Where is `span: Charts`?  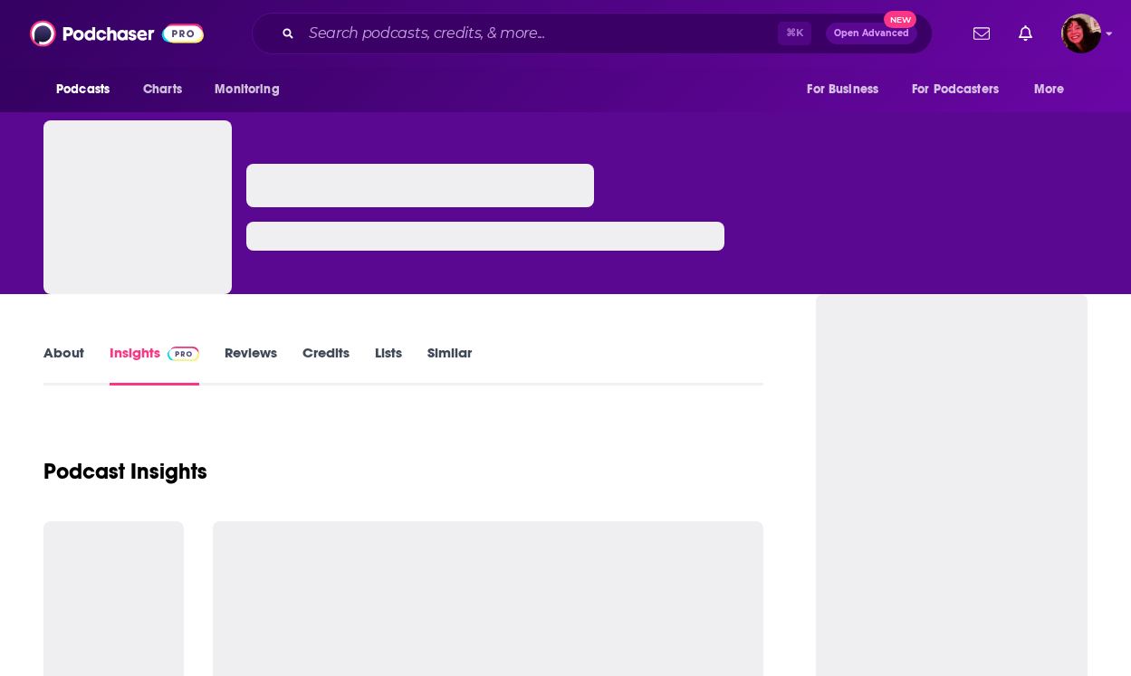
span: Charts is located at coordinates (162, 90).